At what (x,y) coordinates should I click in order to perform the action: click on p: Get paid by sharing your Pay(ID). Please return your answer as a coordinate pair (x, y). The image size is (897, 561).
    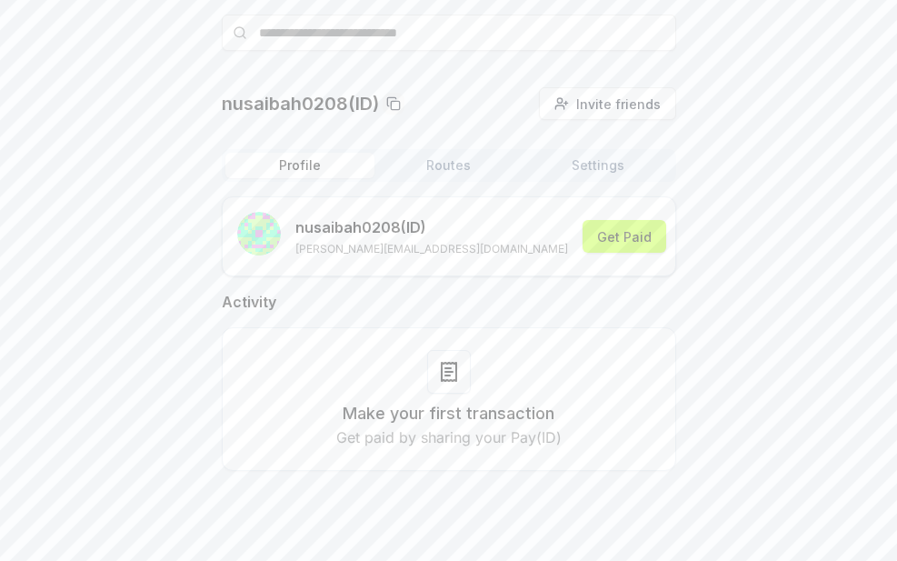
    Looking at the image, I should click on (449, 437).